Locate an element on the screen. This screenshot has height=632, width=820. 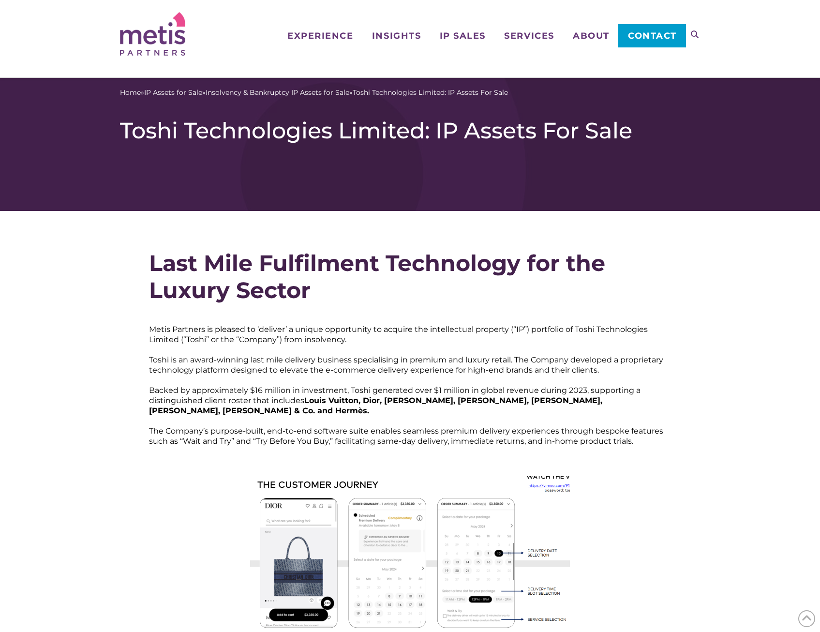
span: Services is located at coordinates (529, 36).